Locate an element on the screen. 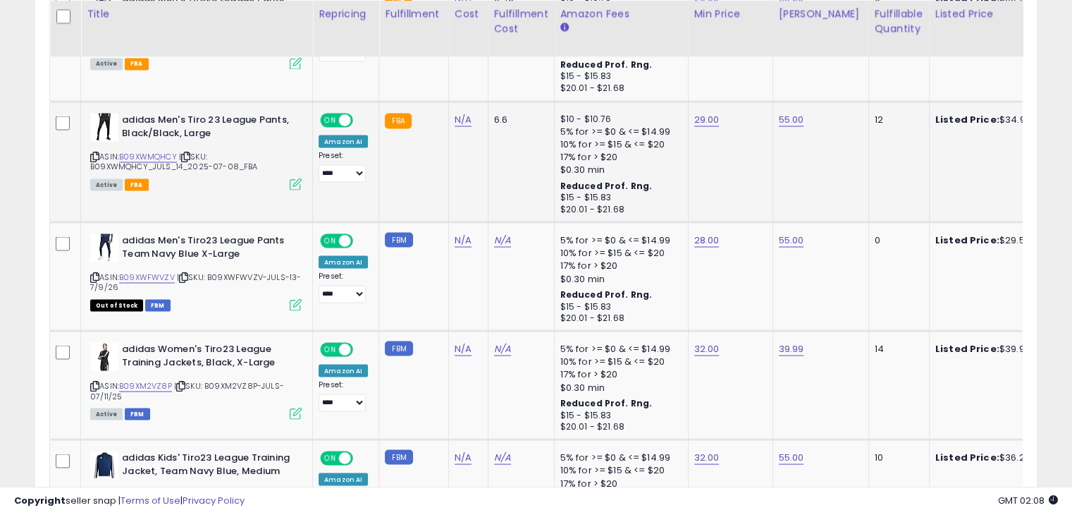  a: 29.00 is located at coordinates (707, 119).